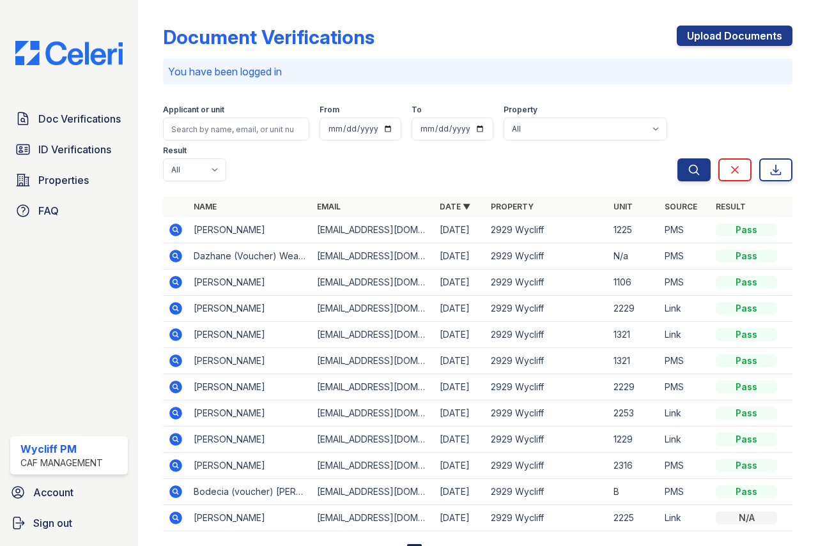  Describe the element at coordinates (634, 256) in the screenshot. I see `td: N/a` at that location.